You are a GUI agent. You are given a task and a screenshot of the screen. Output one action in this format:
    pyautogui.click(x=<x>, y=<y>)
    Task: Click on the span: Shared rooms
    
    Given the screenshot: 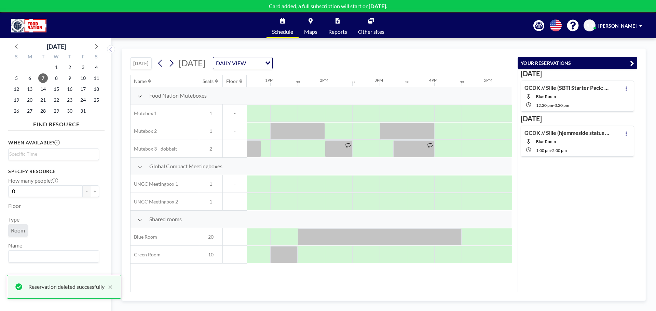 What is the action you would take?
    pyautogui.click(x=165, y=219)
    